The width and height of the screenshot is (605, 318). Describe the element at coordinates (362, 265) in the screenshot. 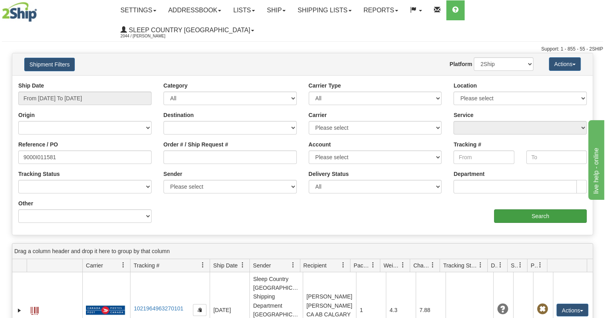

I see `span: Packages` at that location.